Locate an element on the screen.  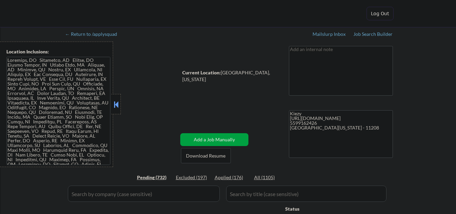
div: Applied (176) is located at coordinates (232, 177).